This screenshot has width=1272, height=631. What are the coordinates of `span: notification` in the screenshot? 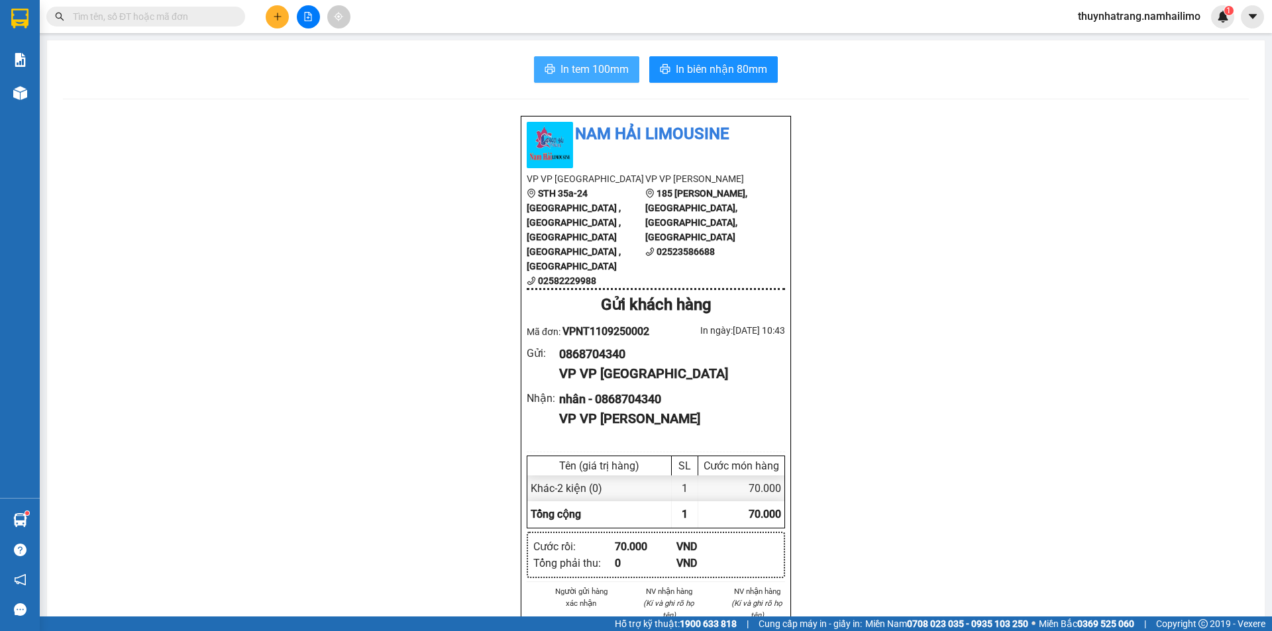 It's located at (20, 580).